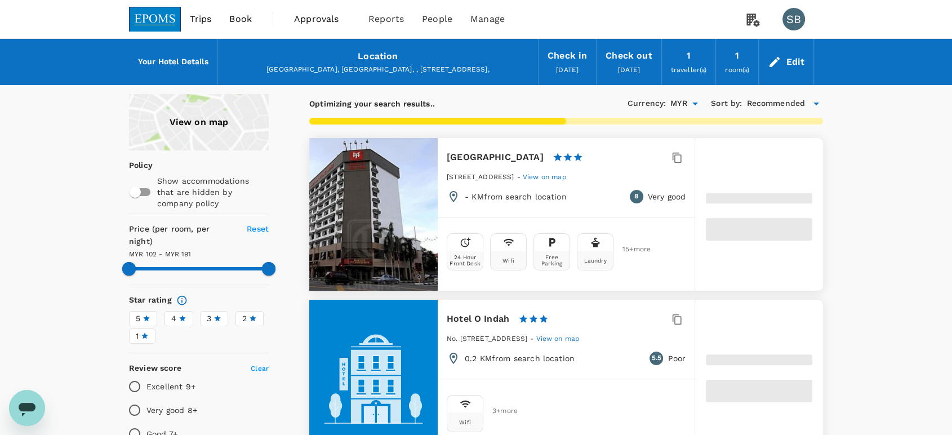  I want to click on span: People, so click(437, 19).